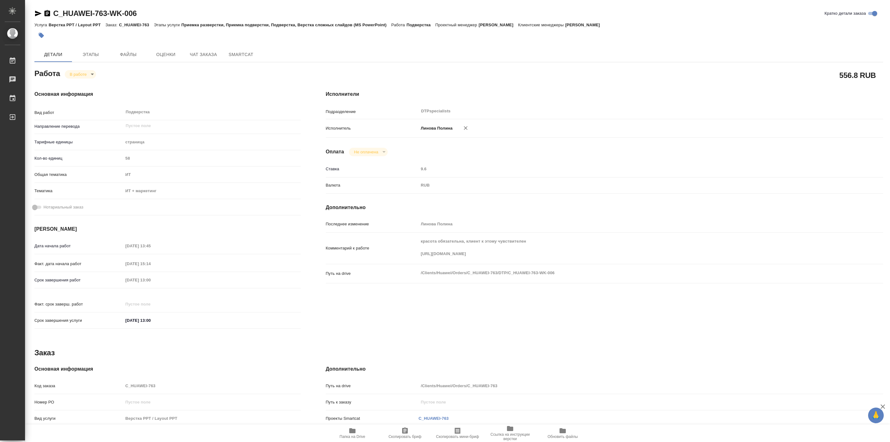  Describe the element at coordinates (458, 433) in the screenshot. I see `button: Скопировать мини-бриф` at that location.